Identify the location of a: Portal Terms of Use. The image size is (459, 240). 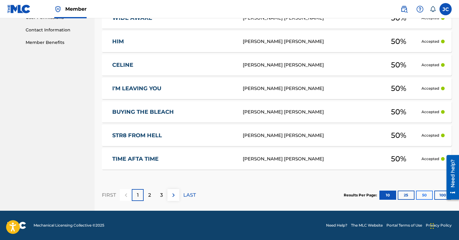
(404, 225).